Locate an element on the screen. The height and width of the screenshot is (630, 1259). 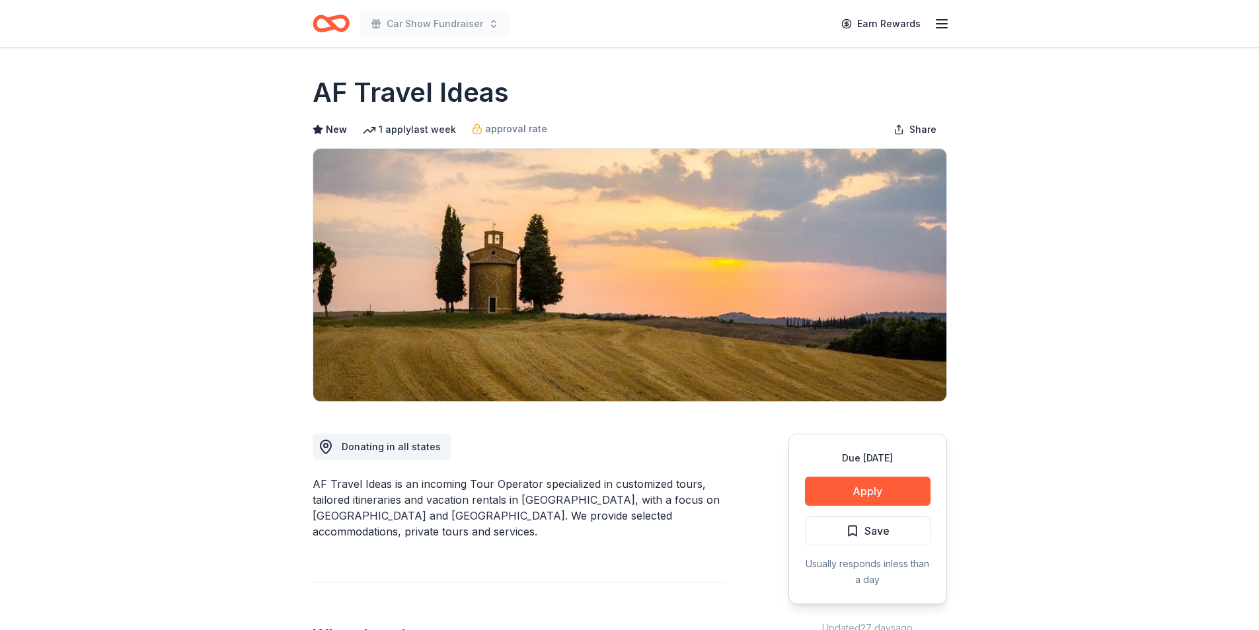
span: Car Show Fundraiser is located at coordinates (435, 24).